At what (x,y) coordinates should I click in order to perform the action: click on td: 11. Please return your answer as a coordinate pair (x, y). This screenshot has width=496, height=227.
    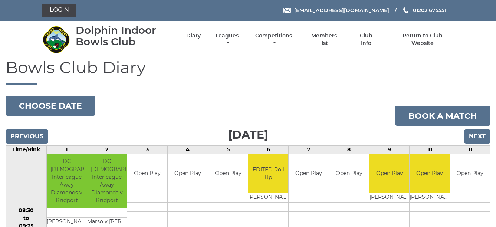
    Looking at the image, I should click on (470, 150).